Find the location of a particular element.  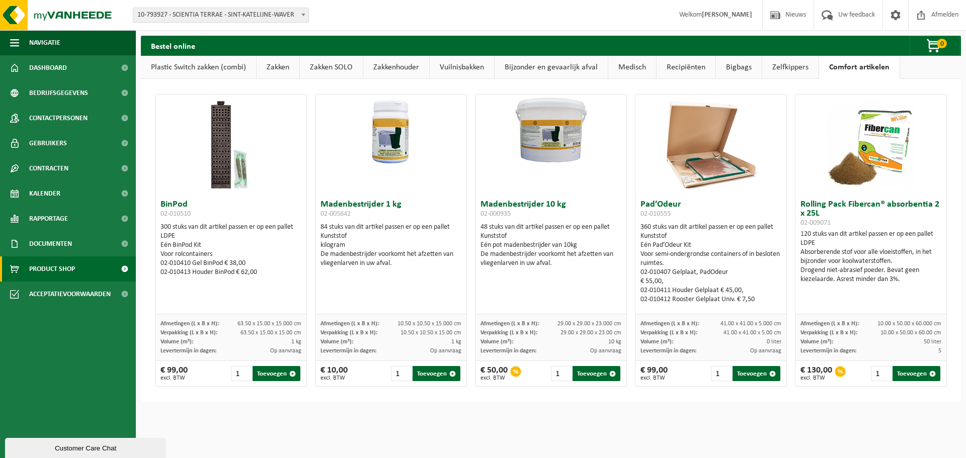

span: 29.00 x 29.00 x 23.00 cm is located at coordinates (591, 333).